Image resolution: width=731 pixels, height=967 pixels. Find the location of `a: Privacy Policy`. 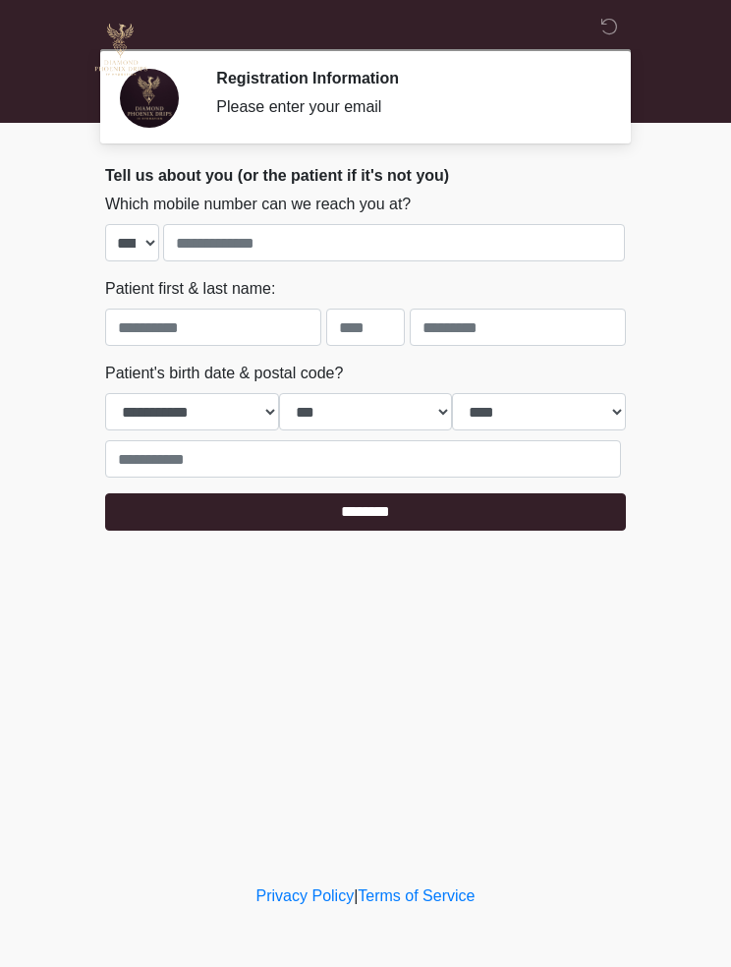

a: Privacy Policy is located at coordinates (306, 896).